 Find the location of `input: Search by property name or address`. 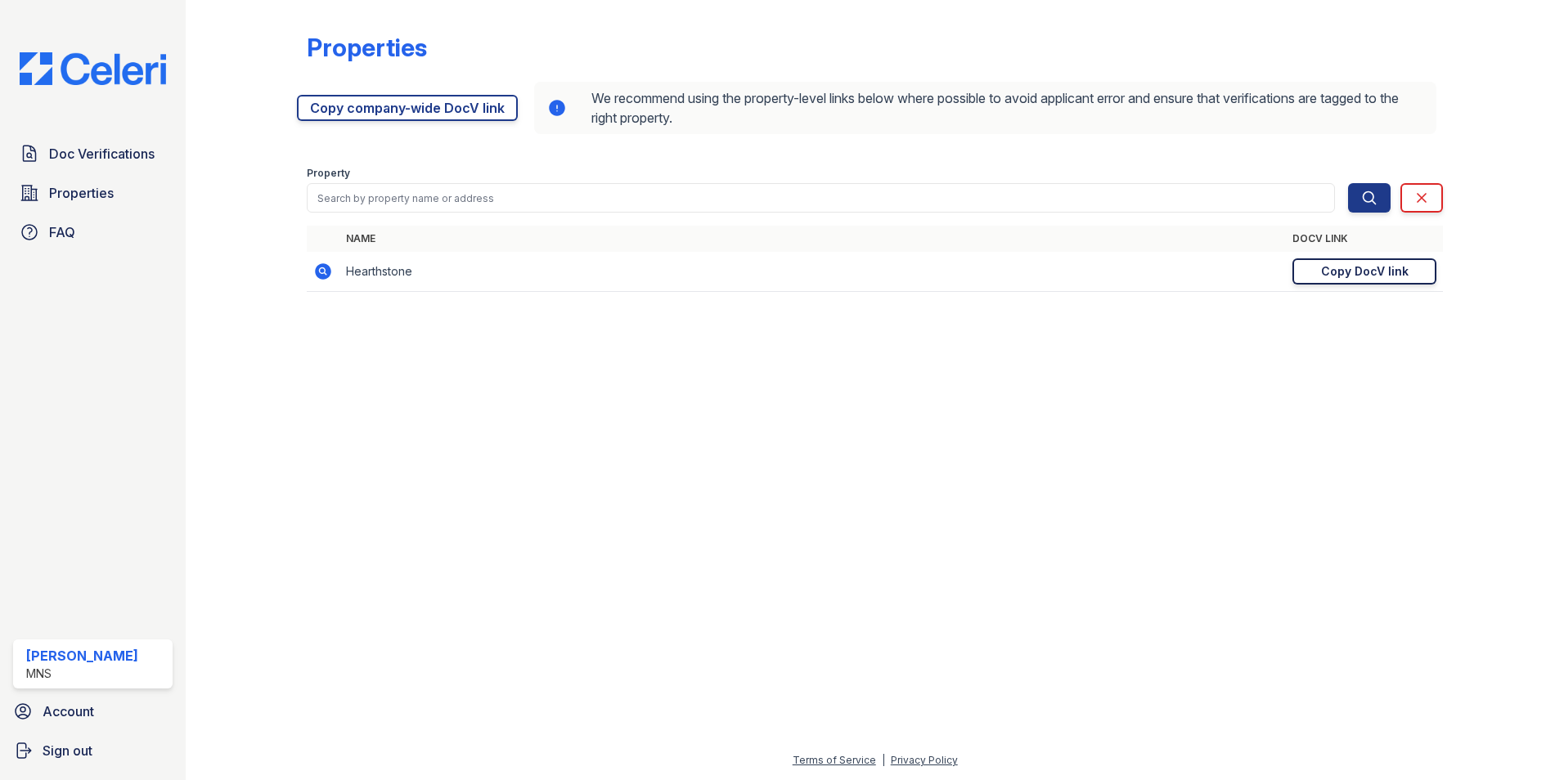

input: Search by property name or address is located at coordinates (820, 198).